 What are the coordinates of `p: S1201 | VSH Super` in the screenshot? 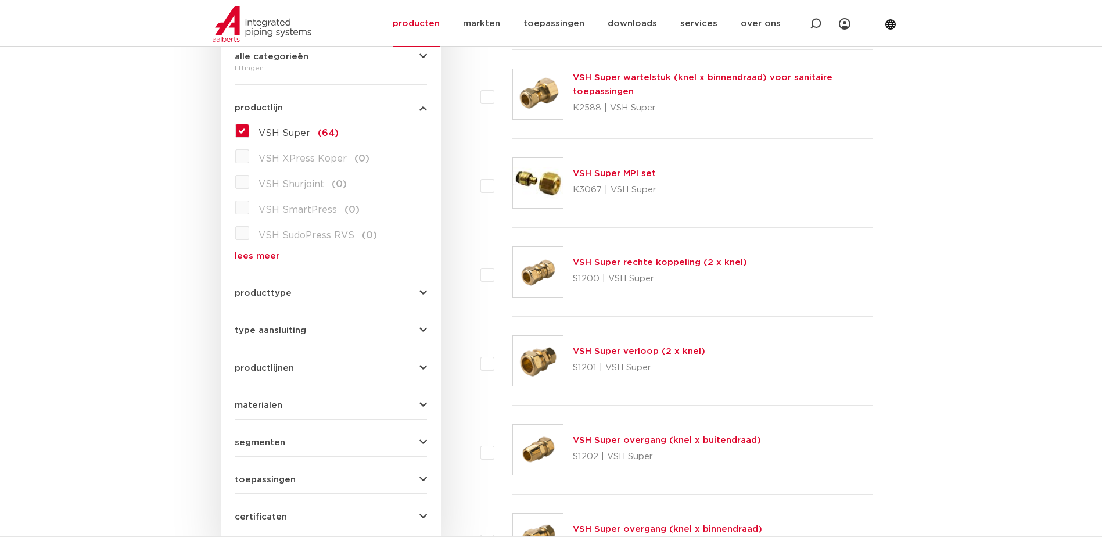 It's located at (639, 368).